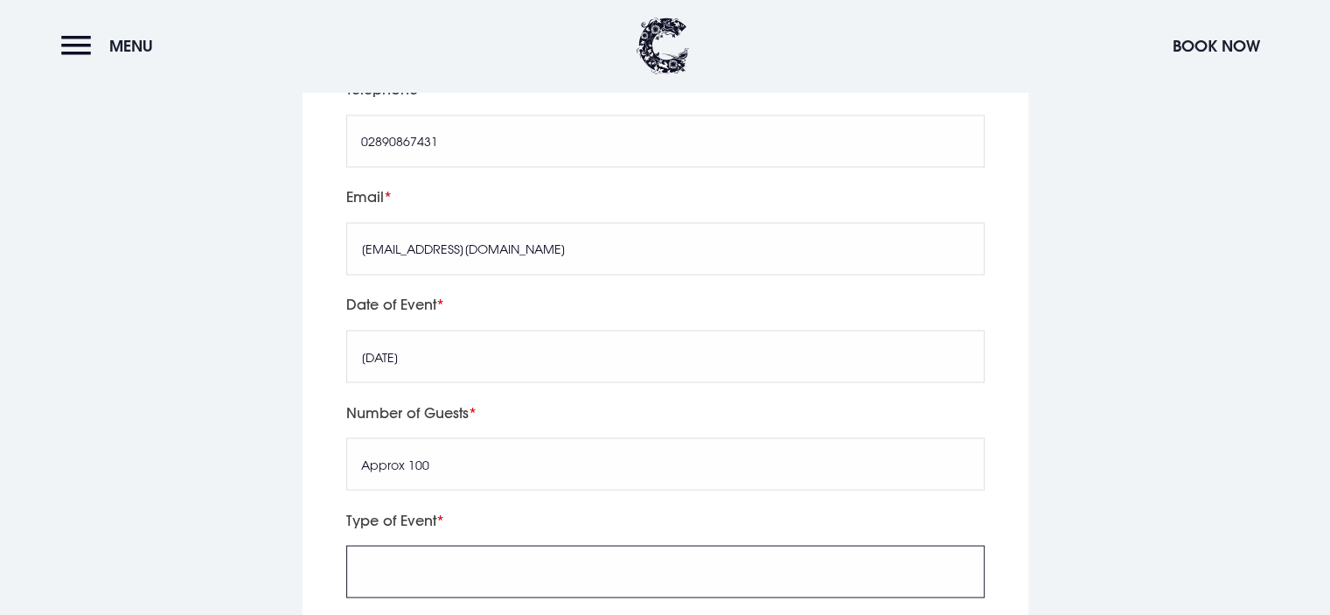 The image size is (1330, 615). Describe the element at coordinates (663, 45) in the screenshot. I see `img: Clandeboye Lodge` at that location.